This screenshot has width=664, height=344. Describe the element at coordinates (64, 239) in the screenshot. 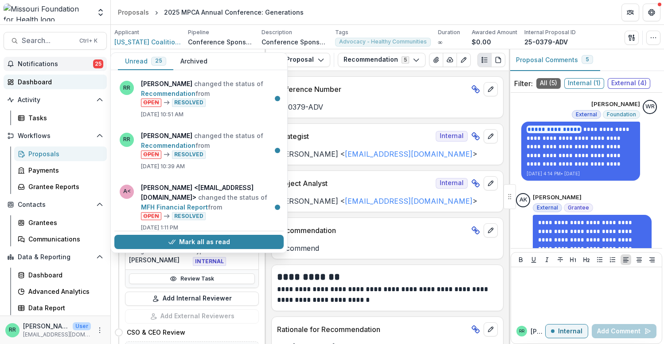

I see `div: Communications` at that location.